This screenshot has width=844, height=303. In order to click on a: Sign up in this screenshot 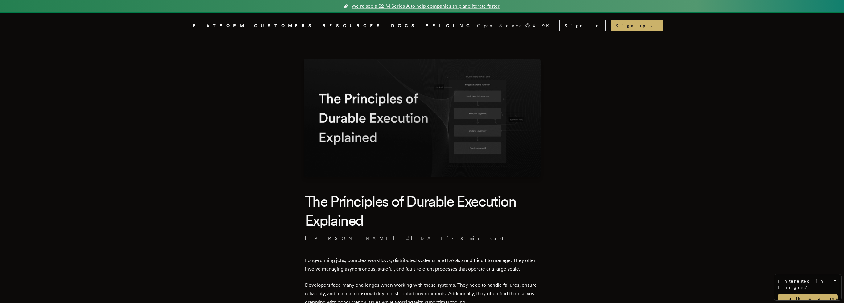, I will do `click(637, 26)`.